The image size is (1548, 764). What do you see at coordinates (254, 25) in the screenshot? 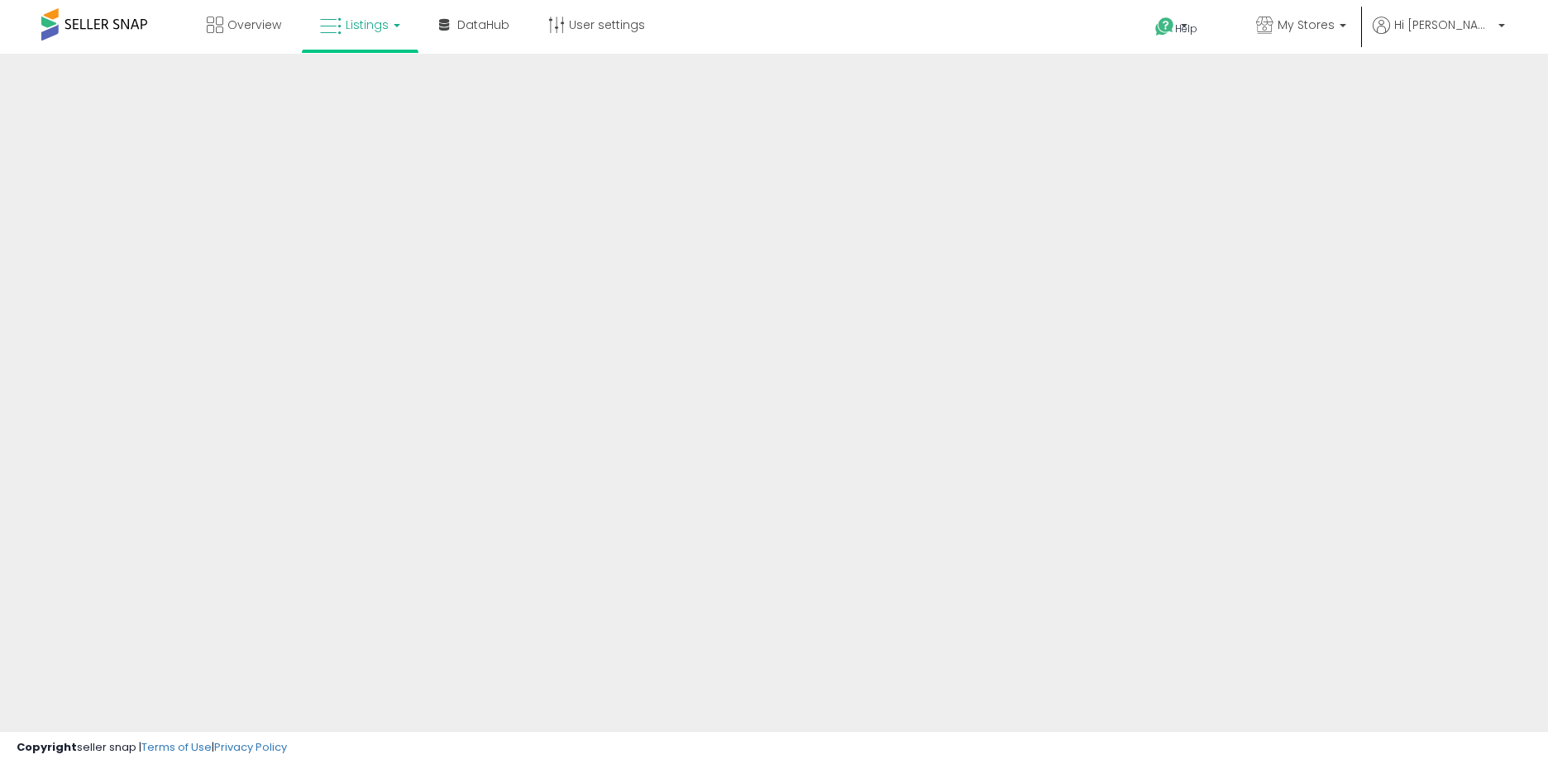
I see `span: Overview` at bounding box center [254, 25].